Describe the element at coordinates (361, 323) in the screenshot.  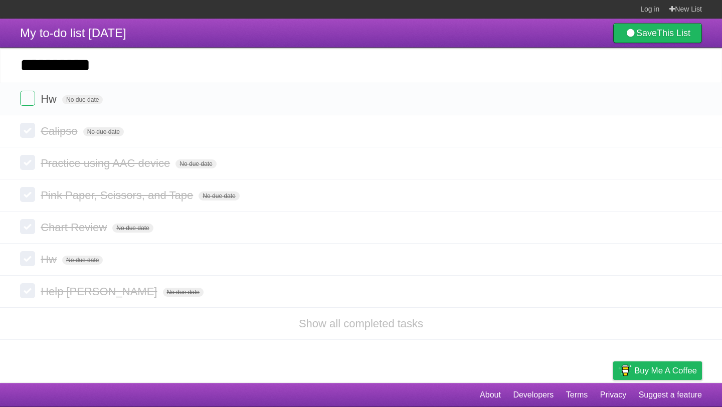
I see `a: Show all completed tasks` at that location.